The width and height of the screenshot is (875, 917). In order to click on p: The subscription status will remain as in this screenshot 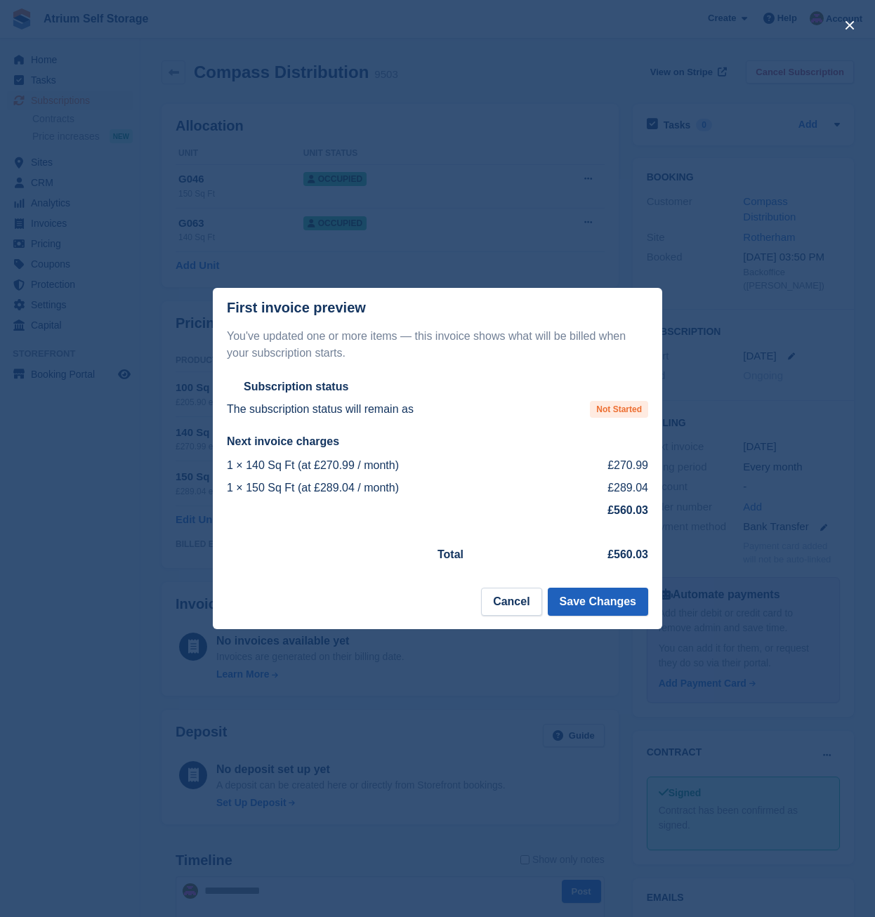, I will do `click(320, 409)`.